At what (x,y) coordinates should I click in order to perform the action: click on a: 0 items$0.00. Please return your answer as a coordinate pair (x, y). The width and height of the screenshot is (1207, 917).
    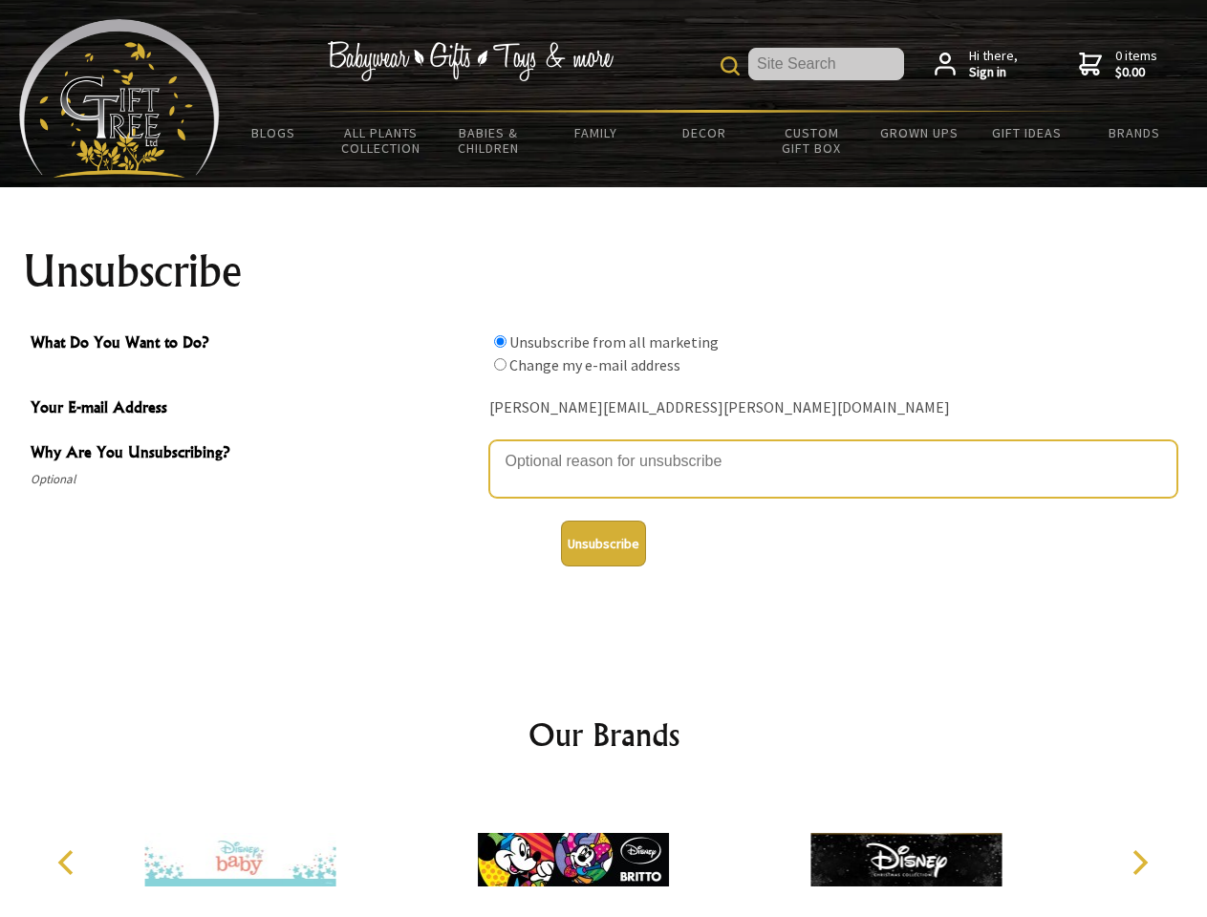
    Looking at the image, I should click on (1118, 64).